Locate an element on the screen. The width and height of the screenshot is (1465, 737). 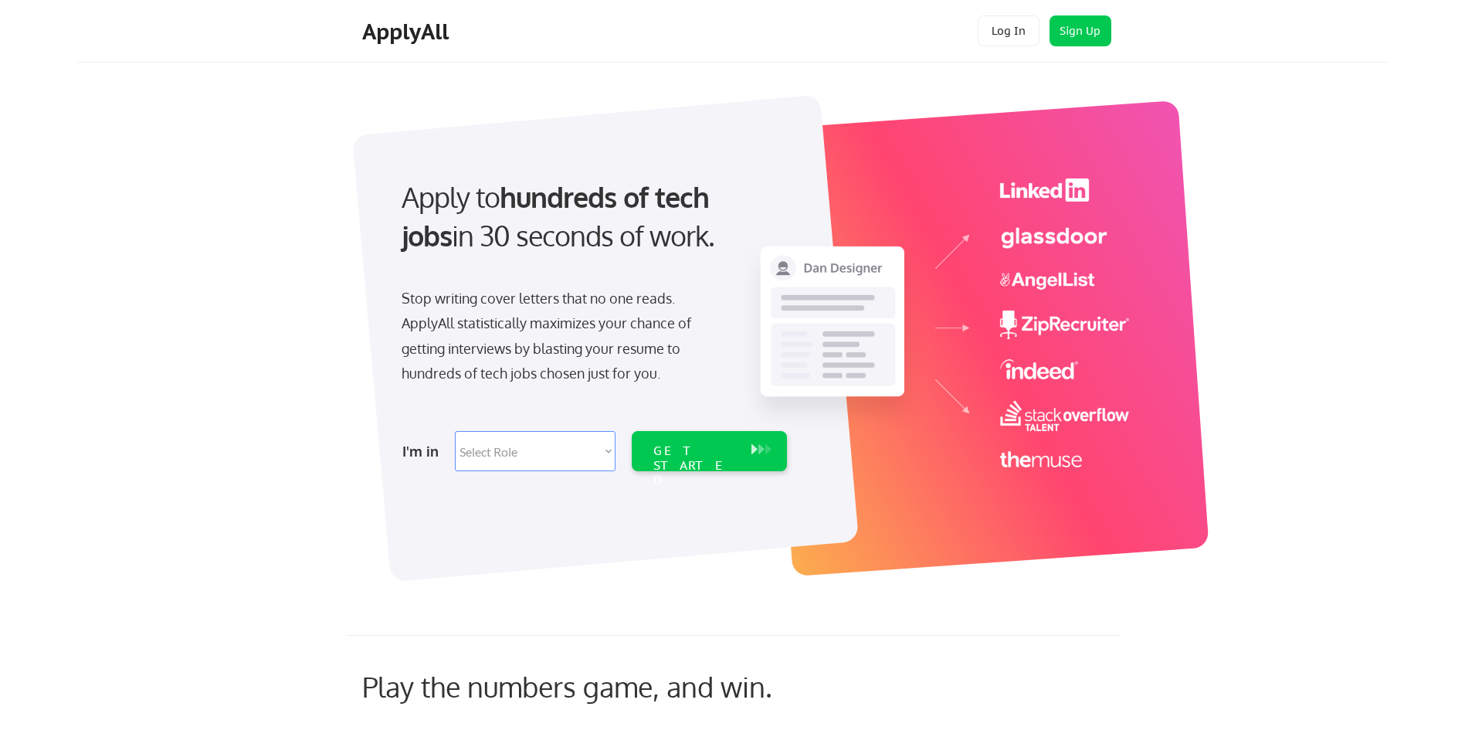
div: ApplyAll is located at coordinates (408, 32).